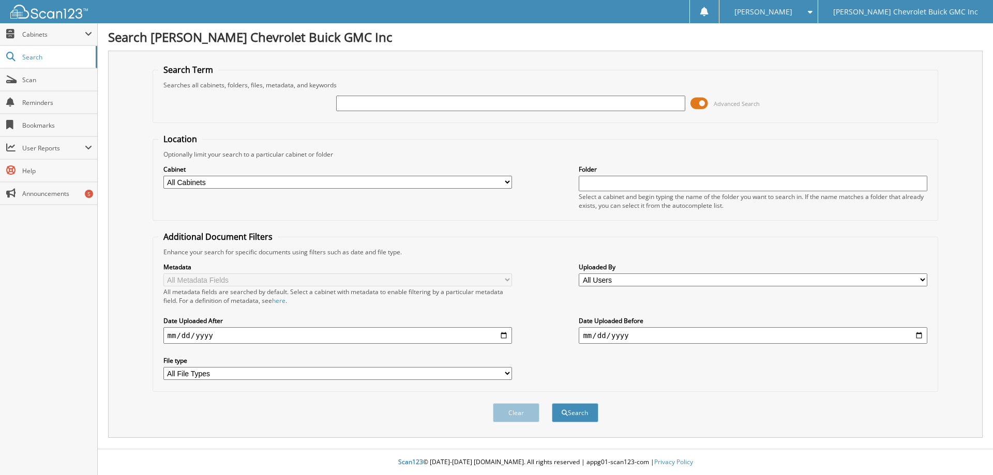 The image size is (993, 475). Describe the element at coordinates (338, 335) in the screenshot. I see `input: start` at that location.